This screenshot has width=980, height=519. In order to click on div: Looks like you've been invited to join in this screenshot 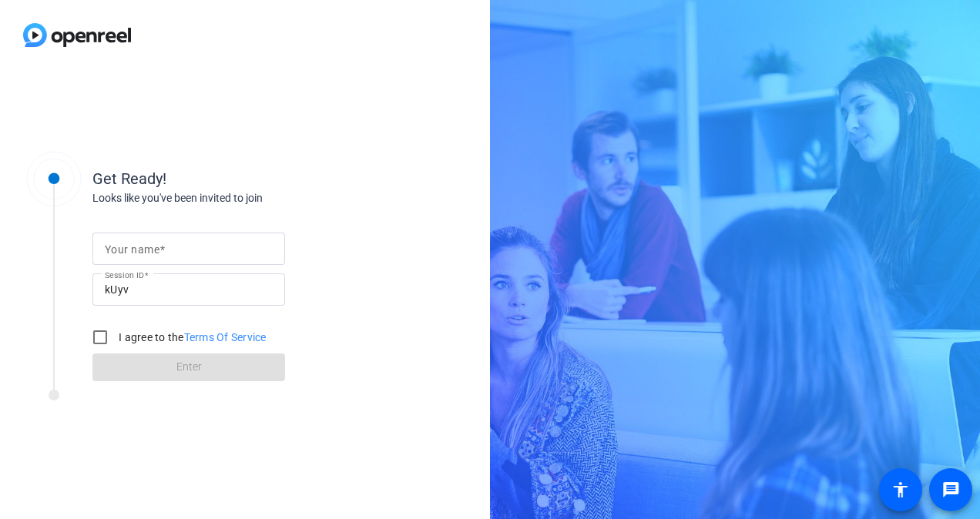, I will do `click(247, 198)`.